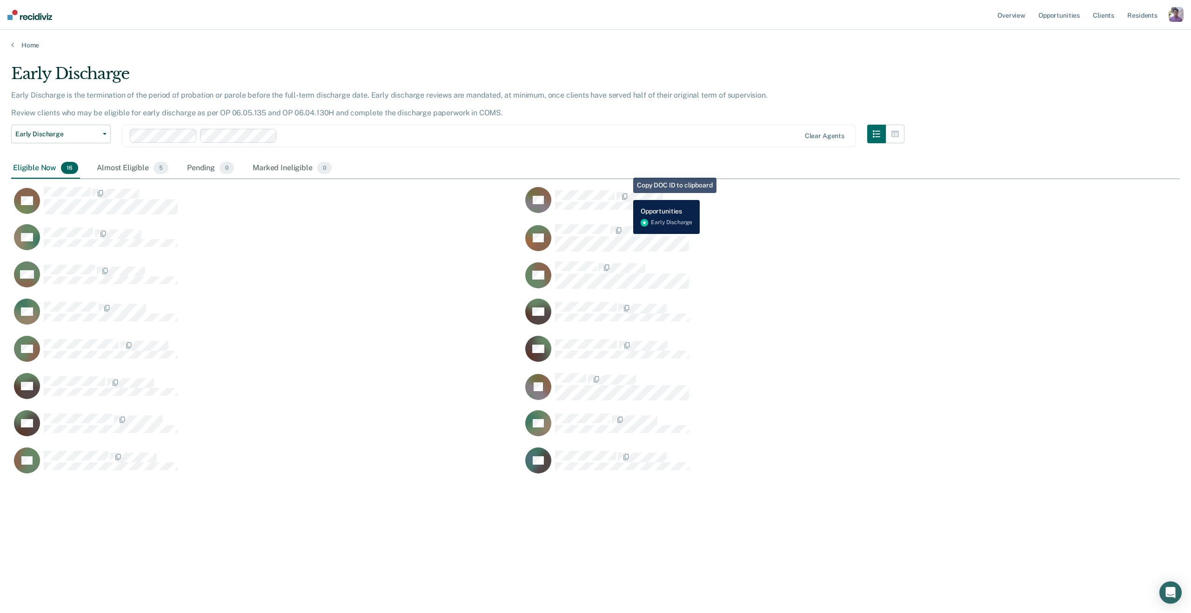 The width and height of the screenshot is (1191, 613). I want to click on div: CaseloadOpportunityCell-0793043, so click(267, 354).